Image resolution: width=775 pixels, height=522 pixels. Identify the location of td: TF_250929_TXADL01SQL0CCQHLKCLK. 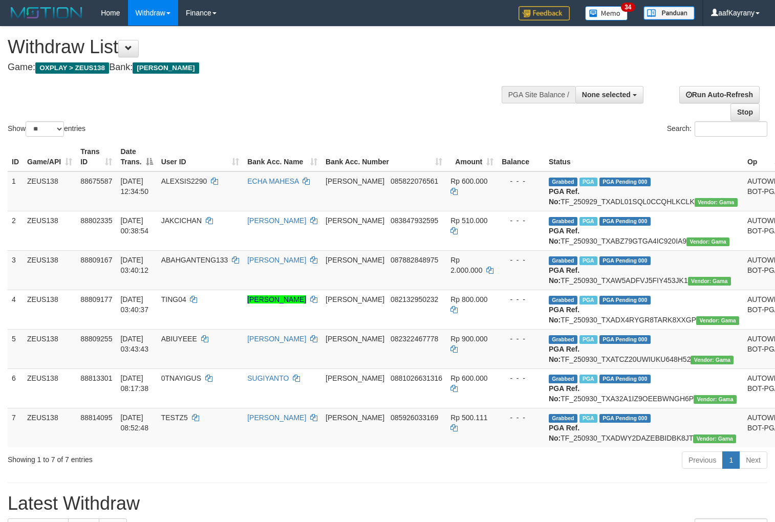
(644, 191).